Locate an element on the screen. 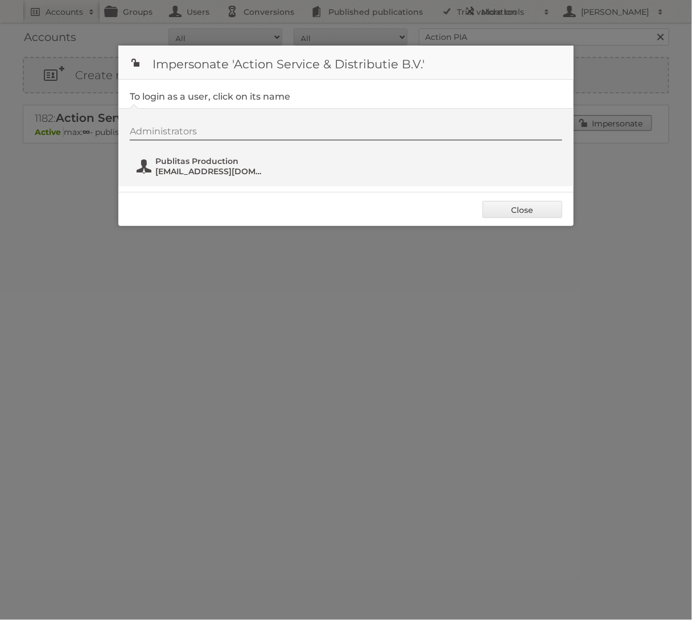 The height and width of the screenshot is (620, 692). h1: Impersonate 'Action Service & Distributie B.V.' is located at coordinates (346, 63).